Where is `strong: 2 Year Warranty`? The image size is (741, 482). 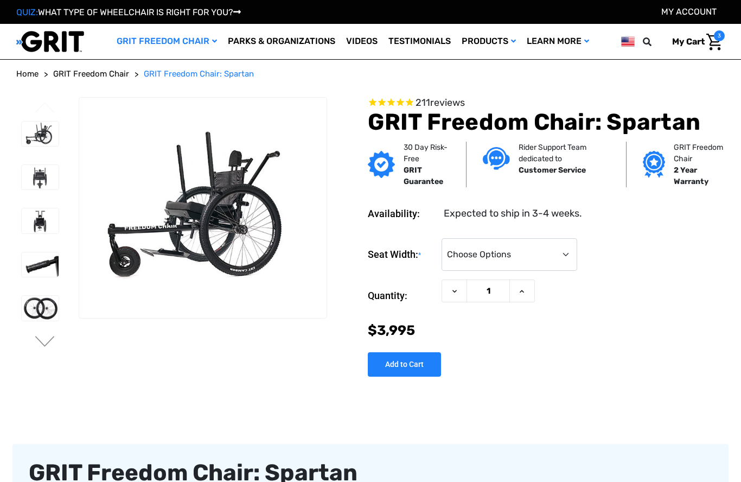
strong: 2 Year Warranty is located at coordinates (691, 176).